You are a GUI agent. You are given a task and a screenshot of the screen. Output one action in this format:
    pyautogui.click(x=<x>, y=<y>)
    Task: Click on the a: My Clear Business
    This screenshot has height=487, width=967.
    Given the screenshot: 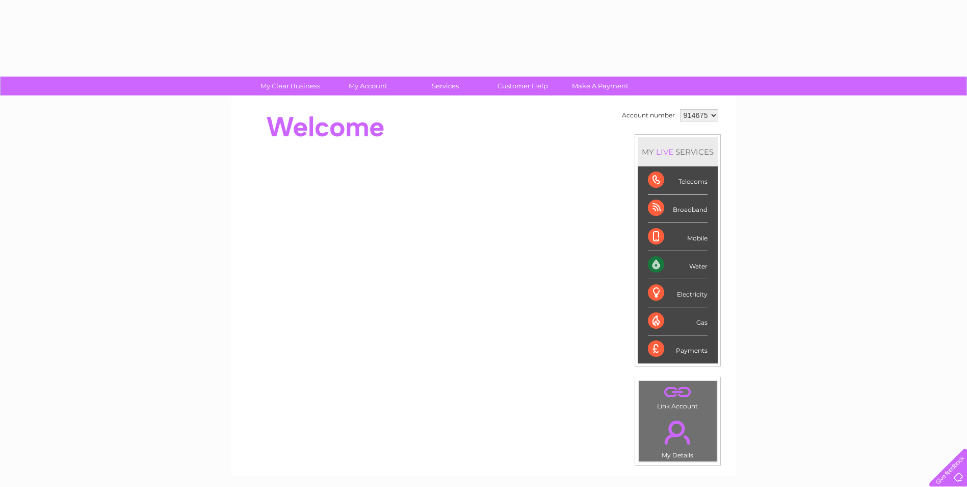 What is the action you would take?
    pyautogui.click(x=290, y=86)
    